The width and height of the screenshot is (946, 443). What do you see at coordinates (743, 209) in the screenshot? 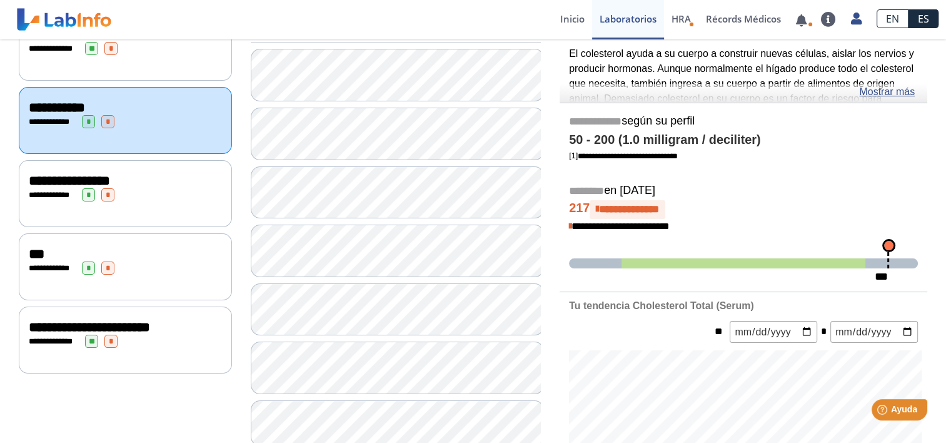
I see `h4: 217` at bounding box center [743, 209].